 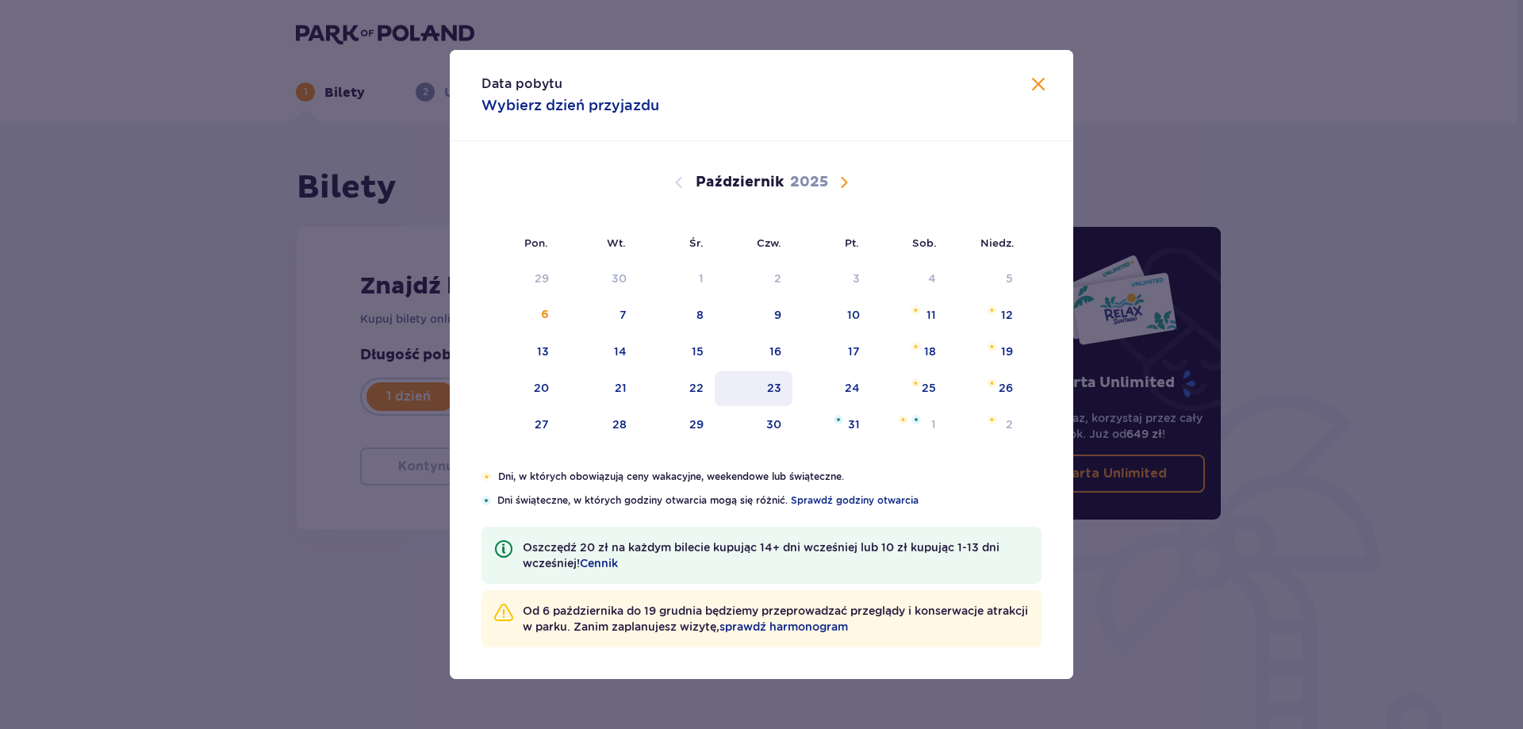 I want to click on a: Cennik, so click(x=599, y=563).